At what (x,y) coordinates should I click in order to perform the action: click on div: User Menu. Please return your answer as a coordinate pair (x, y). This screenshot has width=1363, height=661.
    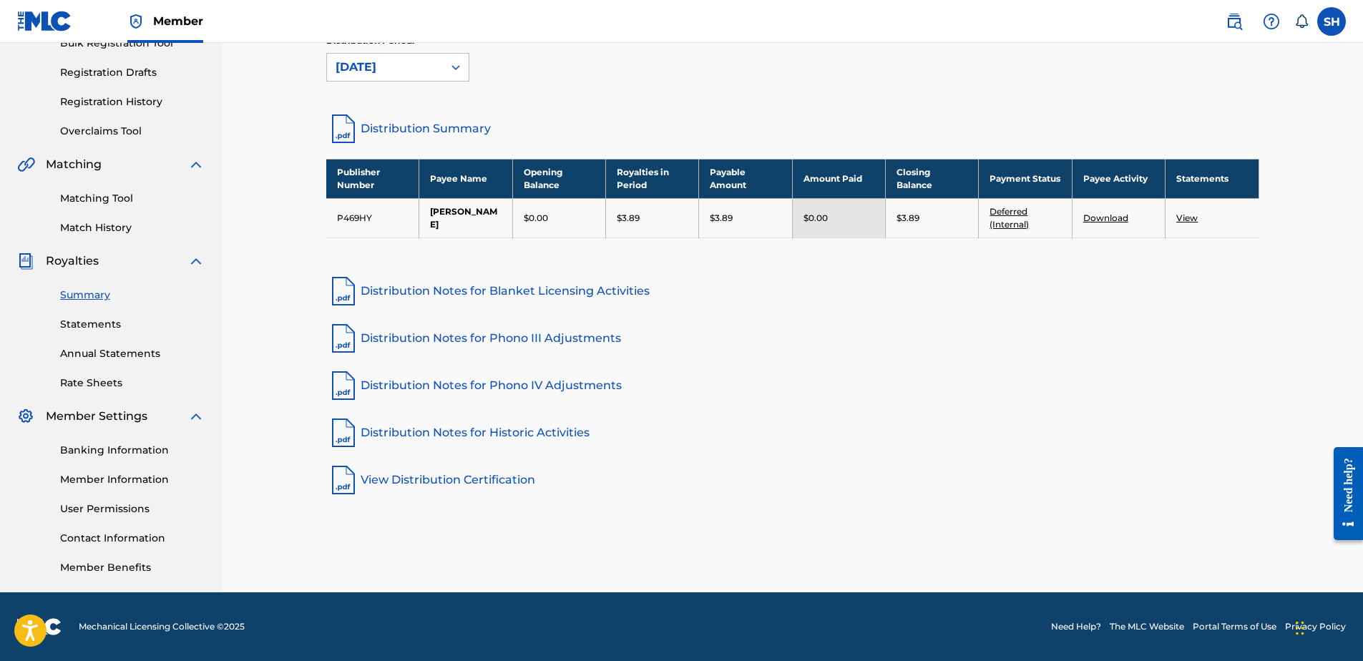
    Looking at the image, I should click on (1331, 21).